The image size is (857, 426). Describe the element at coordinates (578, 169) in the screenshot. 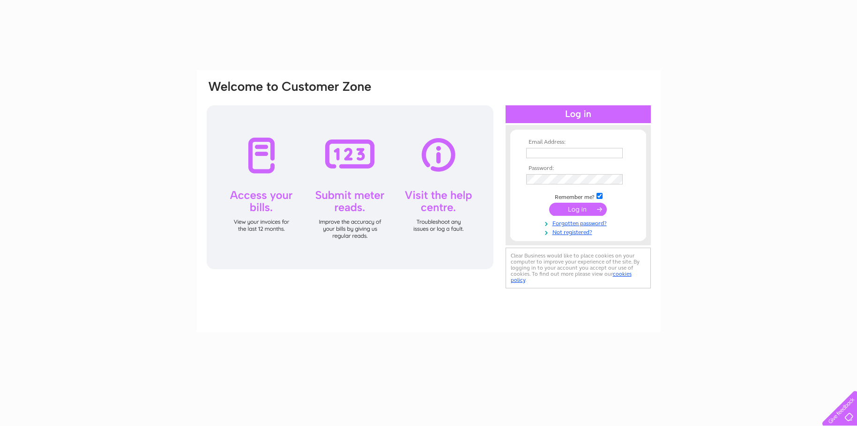

I see `th: Password:` at that location.